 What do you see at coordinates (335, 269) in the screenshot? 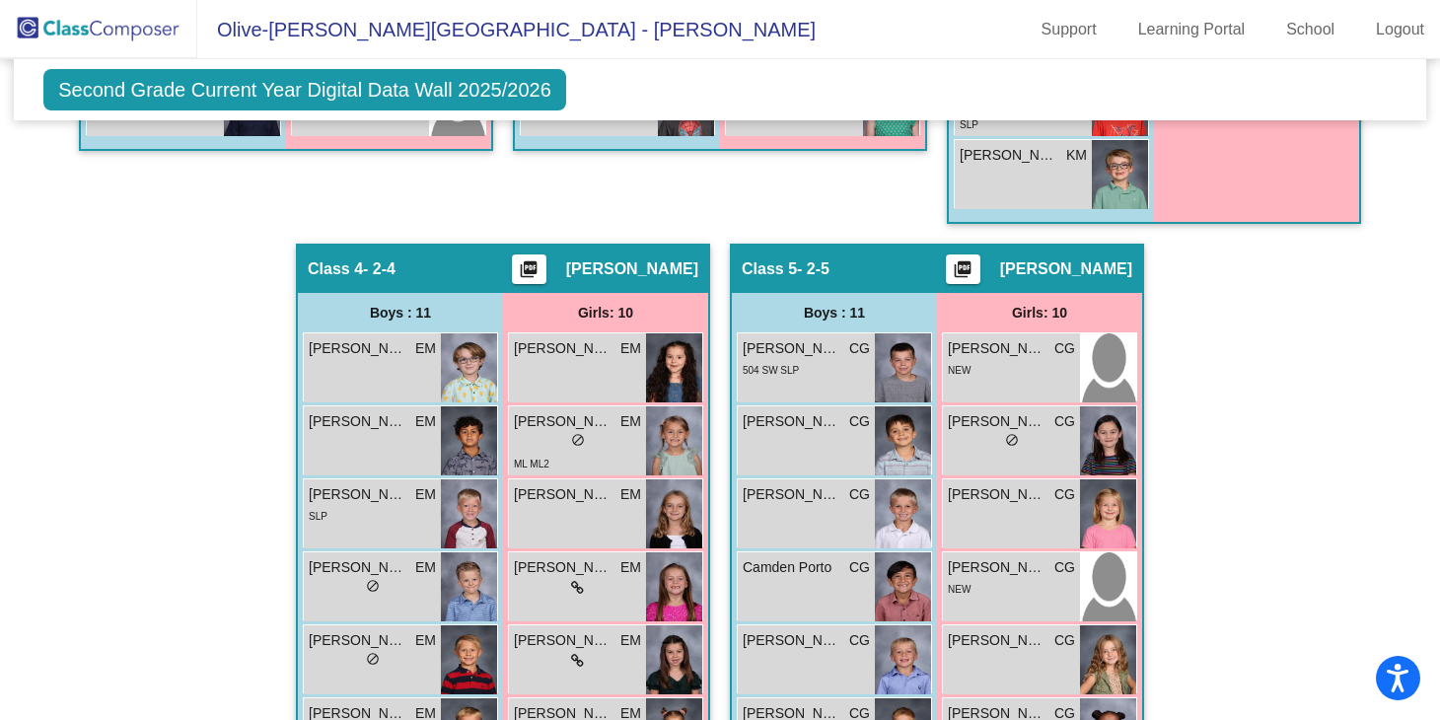
I see `span: Class 4` at bounding box center [335, 269].